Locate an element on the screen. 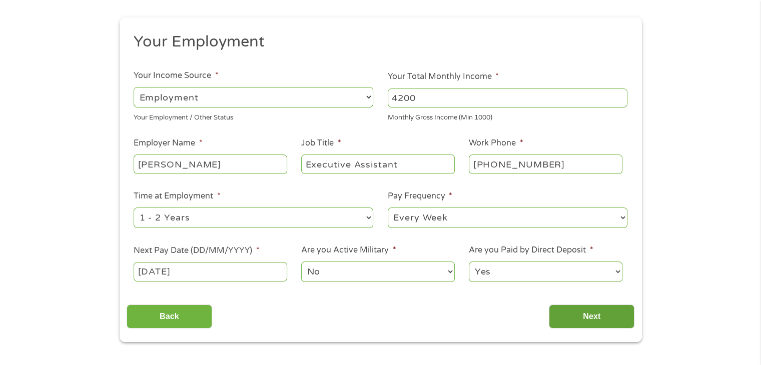  label: Pay Frequency is located at coordinates (420, 196).